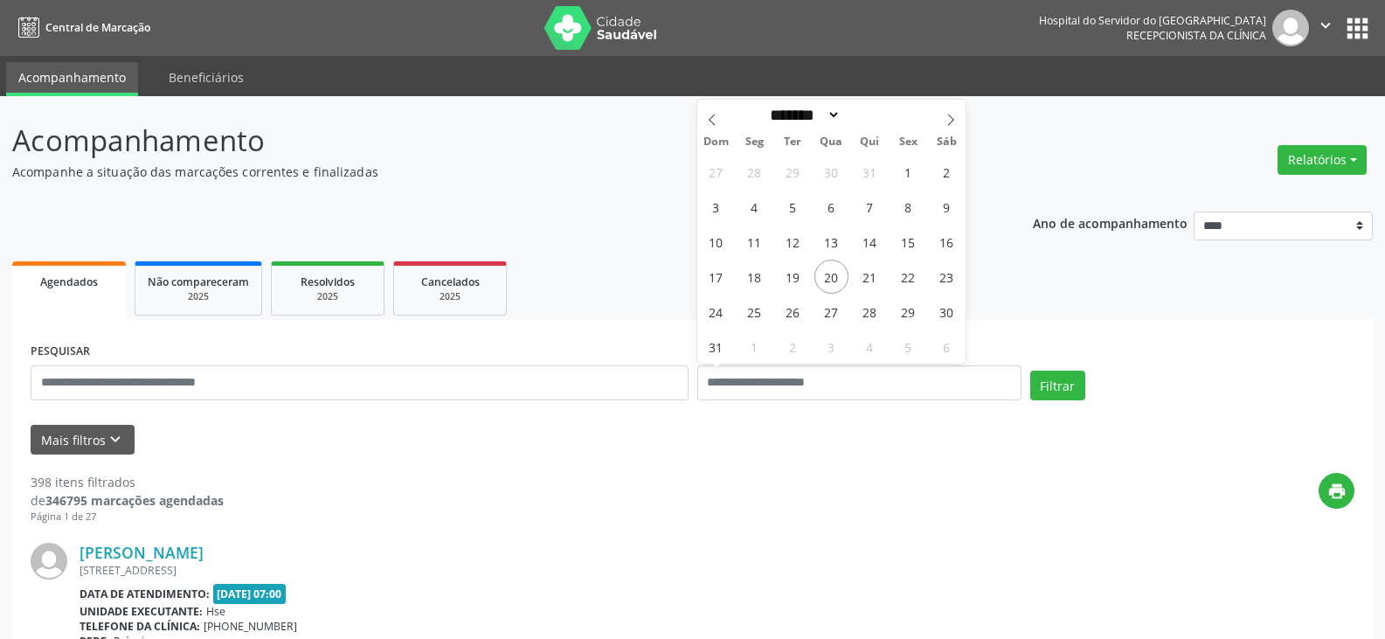  What do you see at coordinates (206, 77) in the screenshot?
I see `a: Beneficiários` at bounding box center [206, 77].